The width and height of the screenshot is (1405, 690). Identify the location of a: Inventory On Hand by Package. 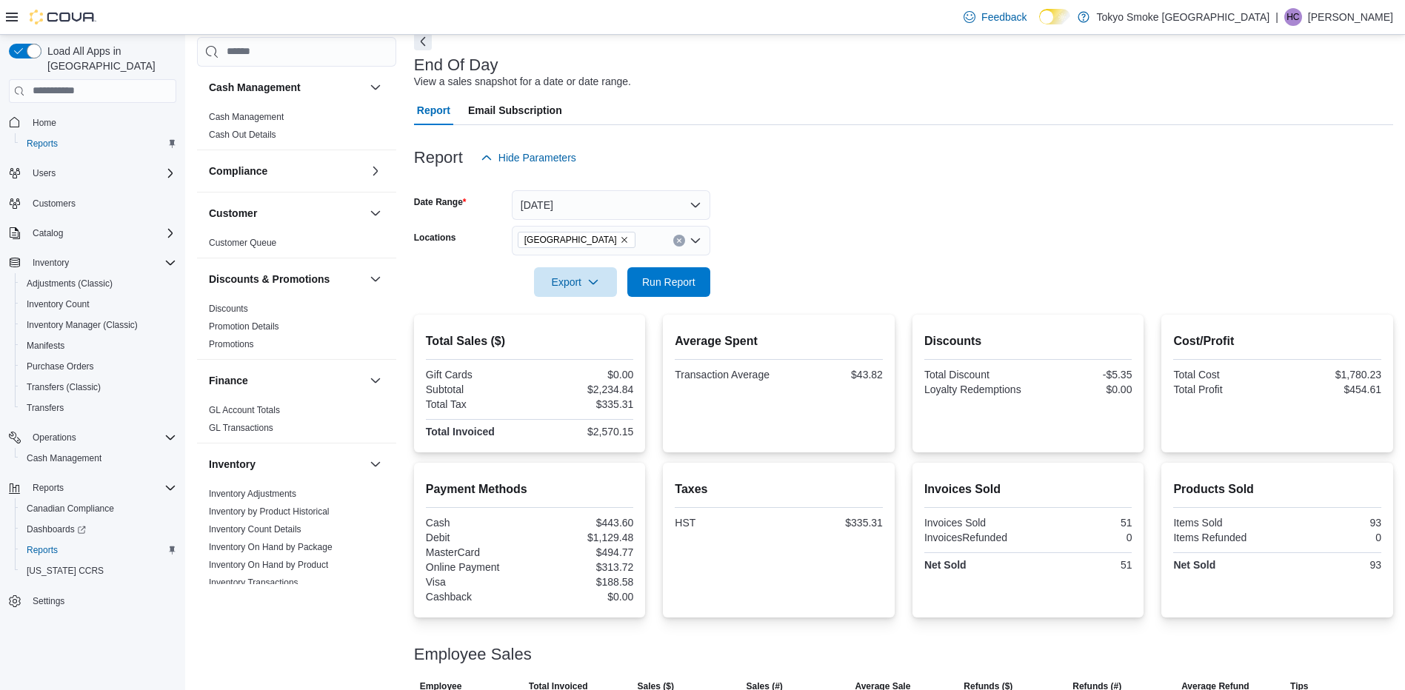
(270, 547).